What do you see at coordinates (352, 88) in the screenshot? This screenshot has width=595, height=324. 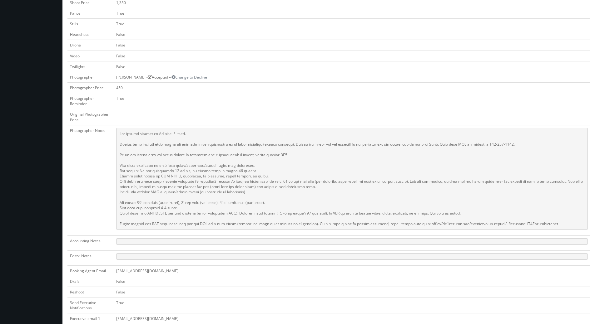 I see `td: 450` at bounding box center [352, 88].